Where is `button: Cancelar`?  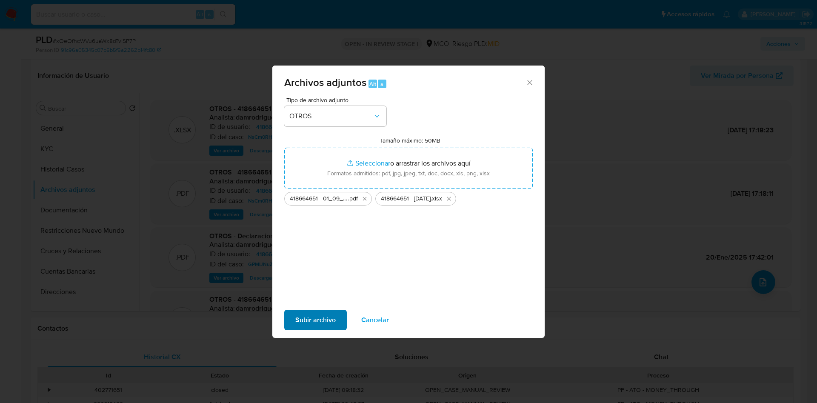 button: Cancelar is located at coordinates (375, 320).